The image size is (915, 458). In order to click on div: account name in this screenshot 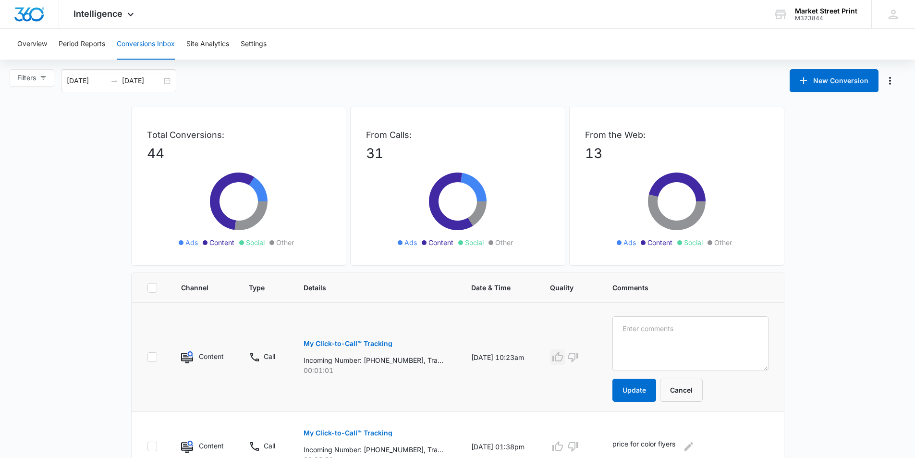, I will do `click(826, 11)`.